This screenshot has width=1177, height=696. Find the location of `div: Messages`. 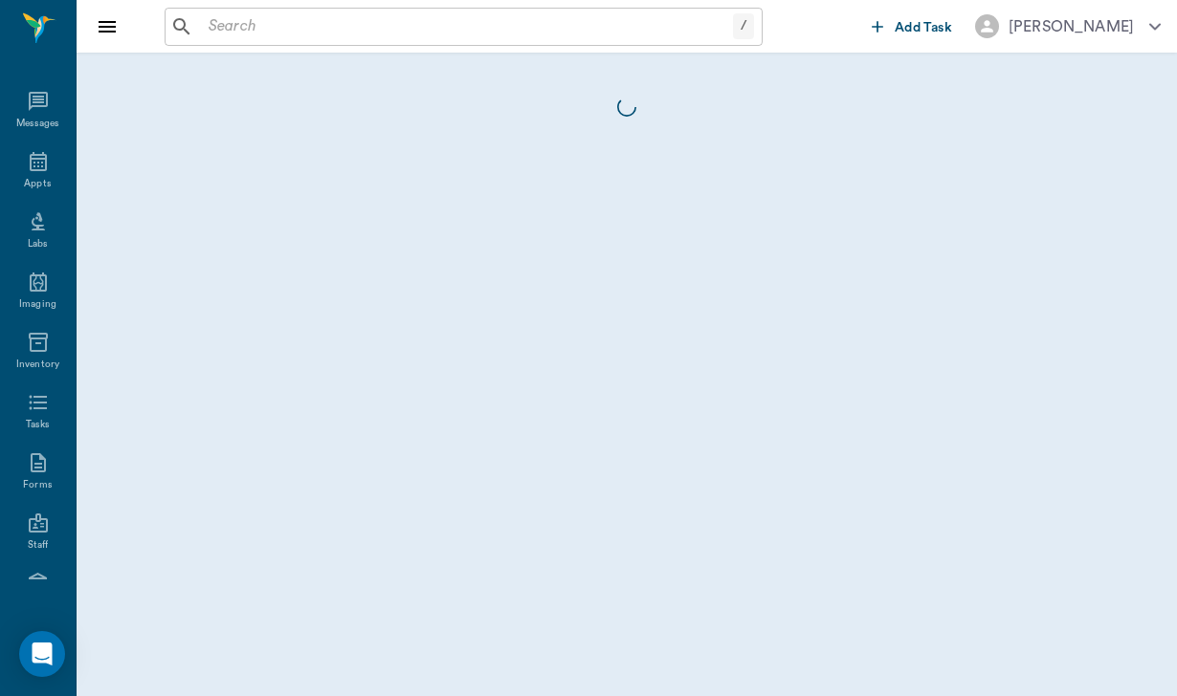

div: Messages is located at coordinates (38, 123).